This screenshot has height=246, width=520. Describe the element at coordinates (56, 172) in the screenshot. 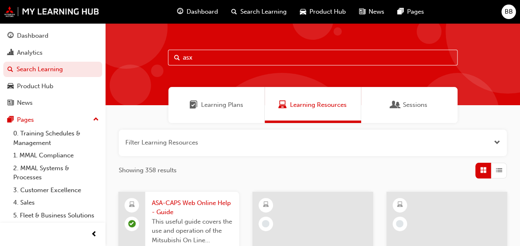

I see `a: 2. MMAL Systems & Processes` at that location.